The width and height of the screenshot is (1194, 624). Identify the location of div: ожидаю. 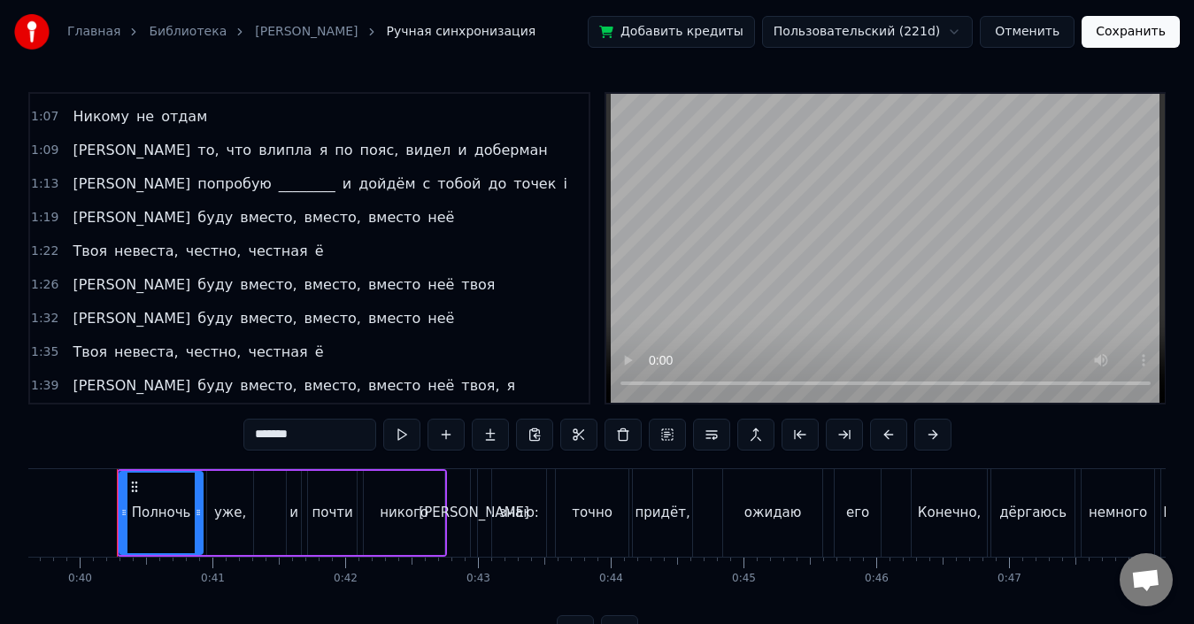
(773, 512).